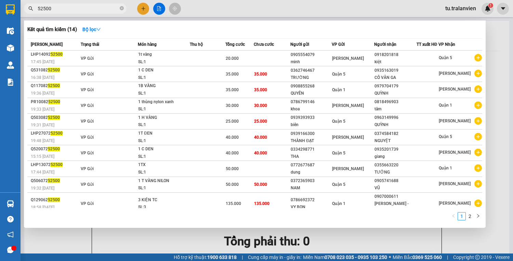 Image resolution: width=513 pixels, height=261 pixels. I want to click on span: 30.000, so click(232, 106).